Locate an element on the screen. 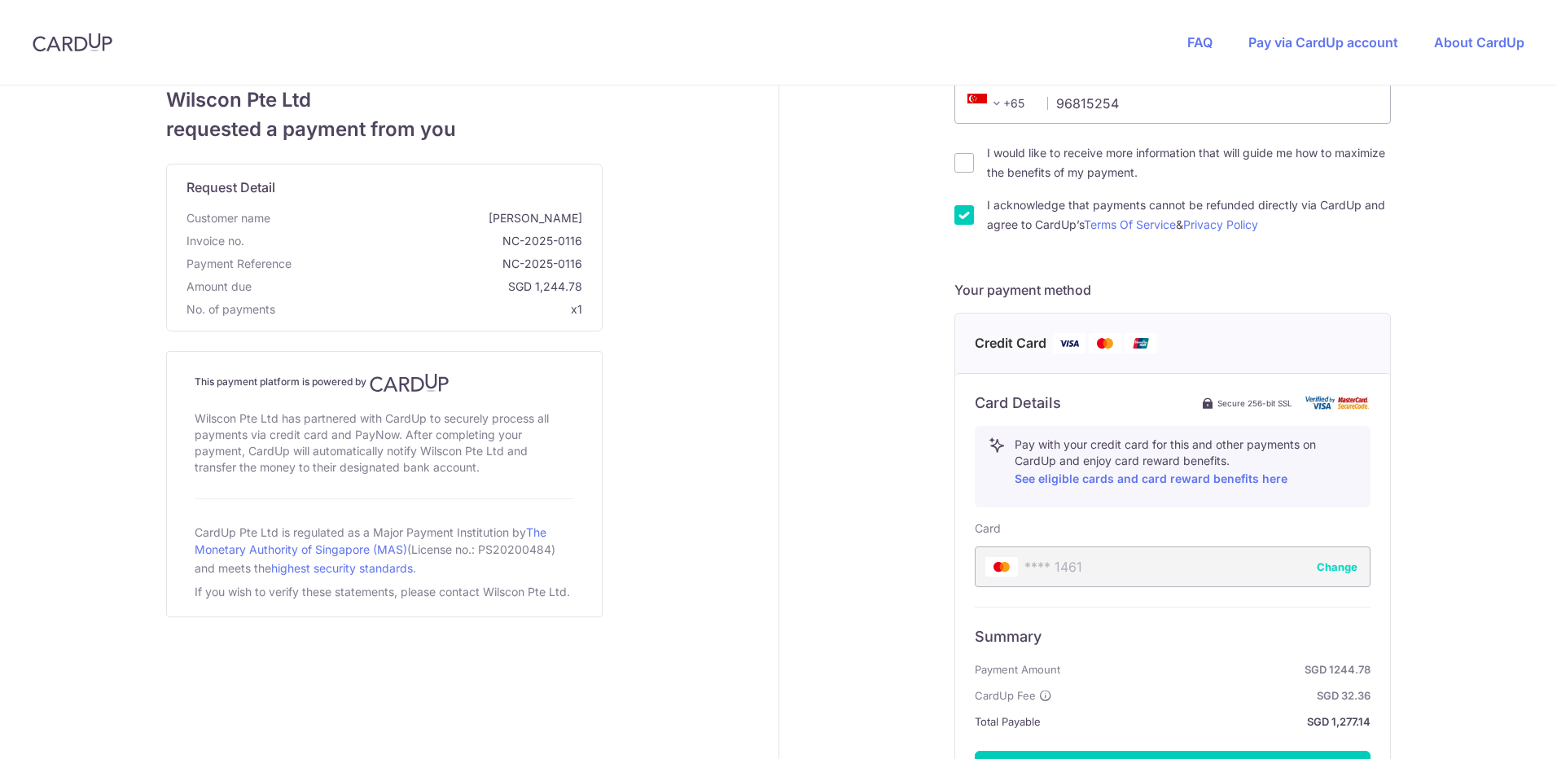 Image resolution: width=1557 pixels, height=759 pixels. div: Wilscon Pte Ltd has partnered with CardUp to securely process all payments via credit card and Pa... is located at coordinates (384, 443).